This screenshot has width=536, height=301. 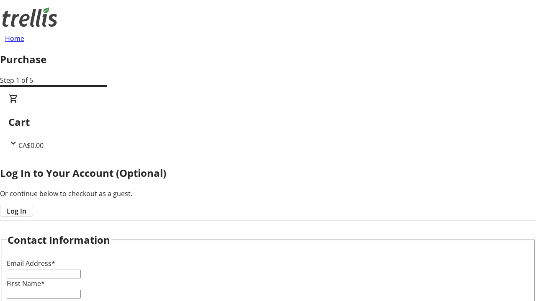 I want to click on h2: Cart, so click(x=268, y=122).